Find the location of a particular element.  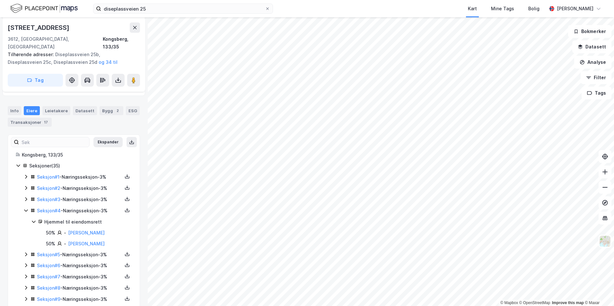

a: OpenStreetMap is located at coordinates (534, 303).